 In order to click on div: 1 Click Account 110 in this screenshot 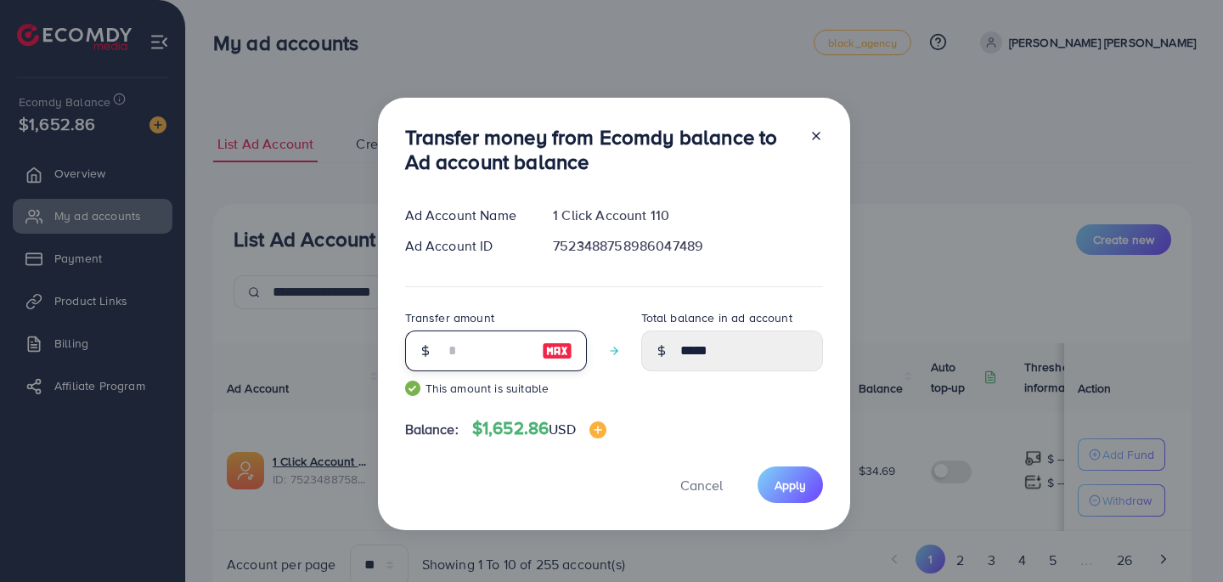, I will do `click(687, 215)`.